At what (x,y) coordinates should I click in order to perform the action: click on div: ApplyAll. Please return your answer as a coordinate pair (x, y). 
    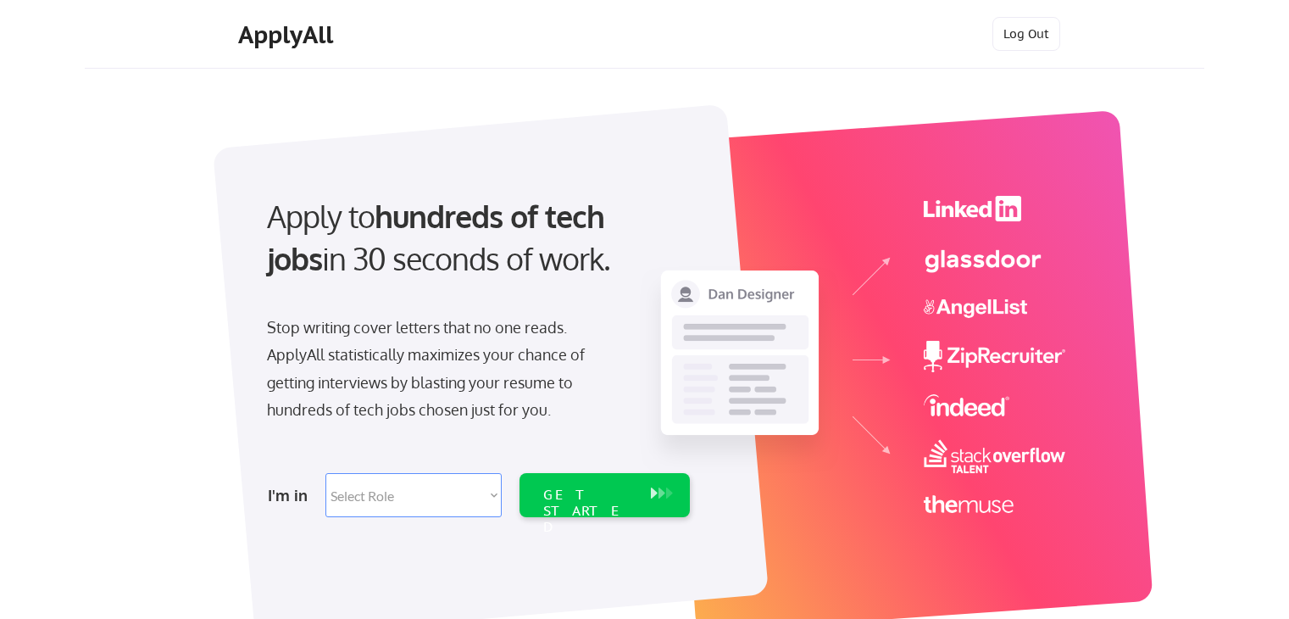
    Looking at the image, I should click on (288, 35).